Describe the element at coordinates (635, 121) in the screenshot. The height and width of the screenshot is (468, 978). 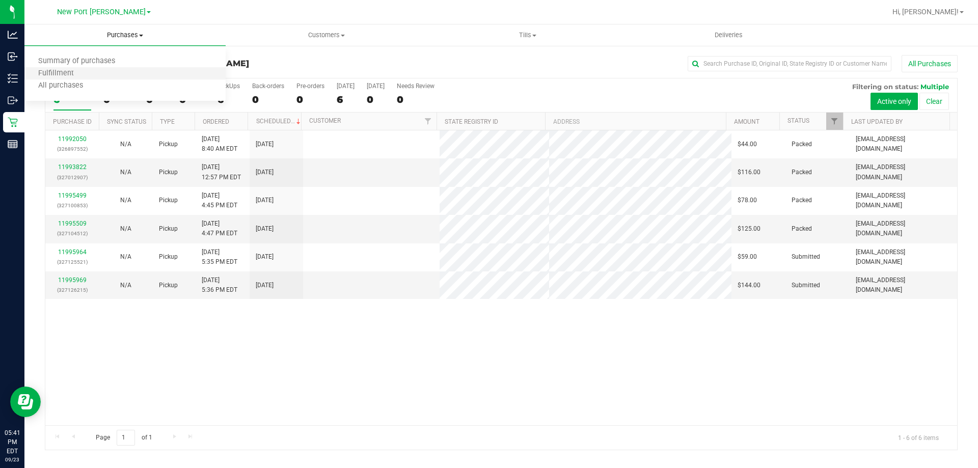
I see `th: Address` at that location.